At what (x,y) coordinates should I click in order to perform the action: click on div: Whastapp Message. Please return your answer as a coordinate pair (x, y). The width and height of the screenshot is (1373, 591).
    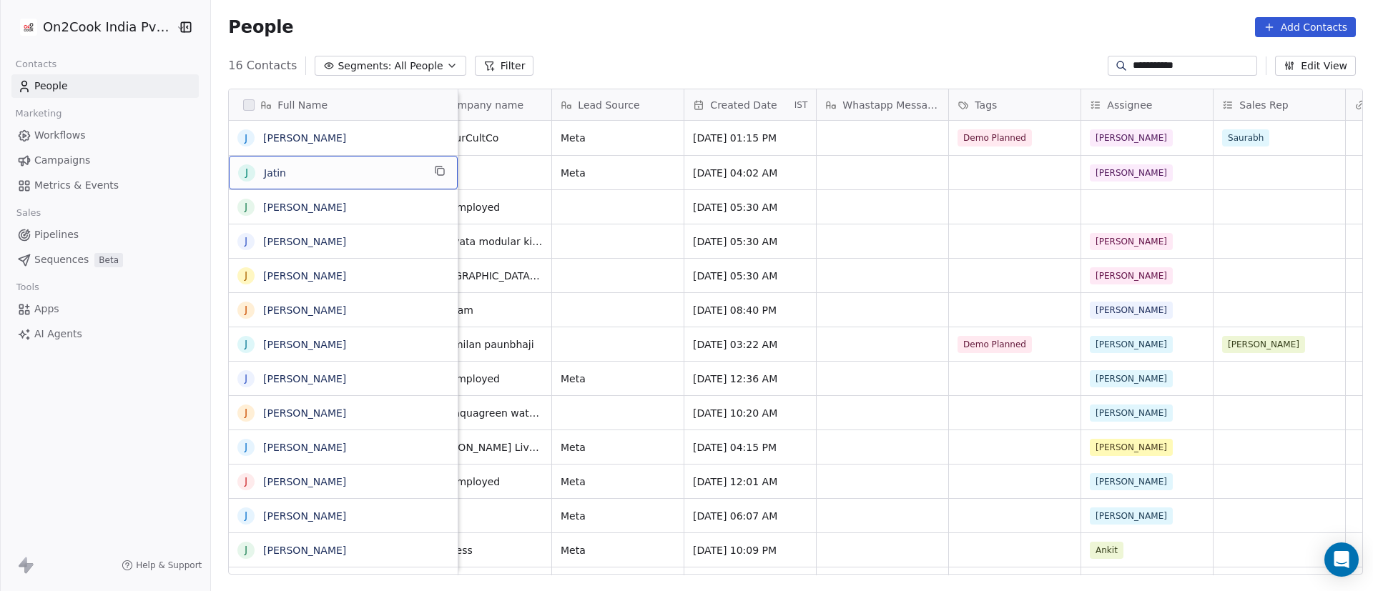
    Looking at the image, I should click on (882, 104).